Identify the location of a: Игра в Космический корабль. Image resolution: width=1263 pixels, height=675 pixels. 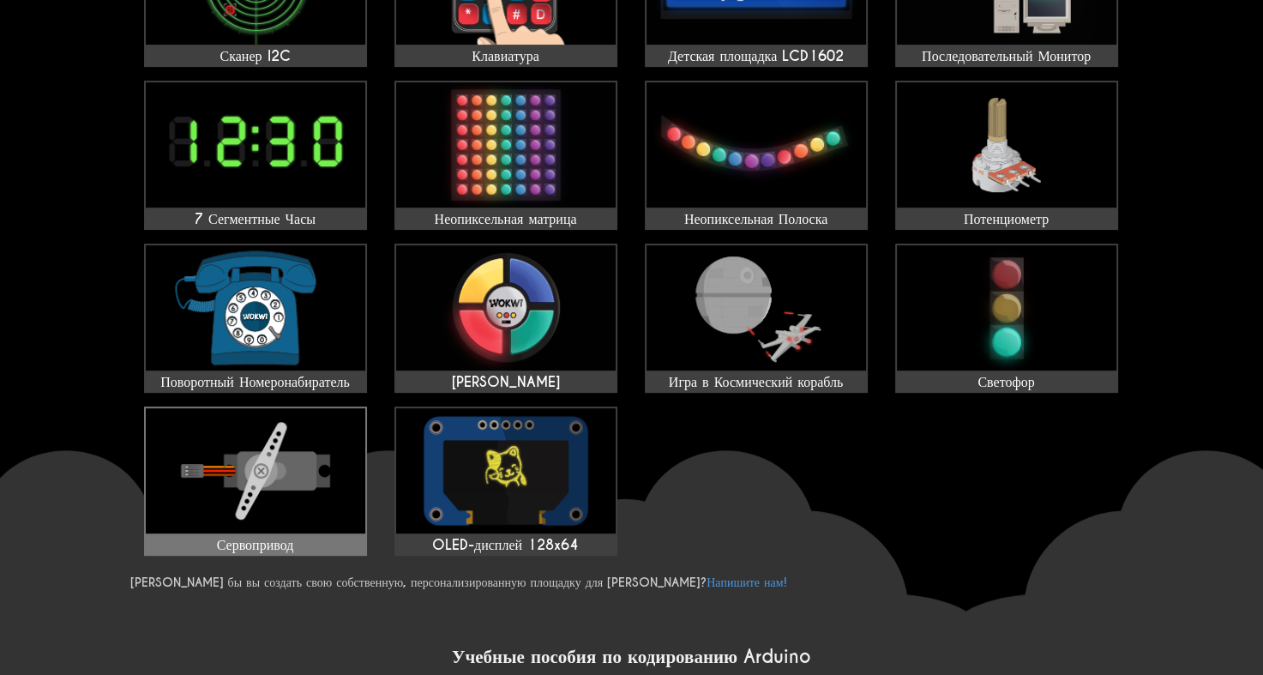
(756, 318).